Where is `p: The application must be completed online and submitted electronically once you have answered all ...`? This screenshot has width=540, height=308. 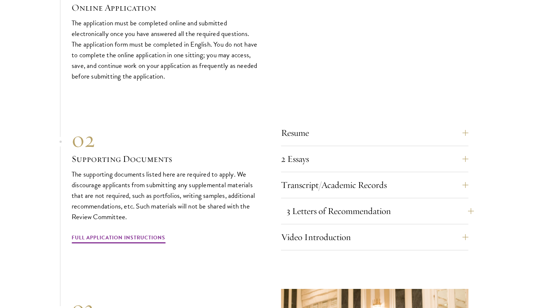 p: The application must be completed online and submitted electronically once you have answered all ... is located at coordinates (165, 50).